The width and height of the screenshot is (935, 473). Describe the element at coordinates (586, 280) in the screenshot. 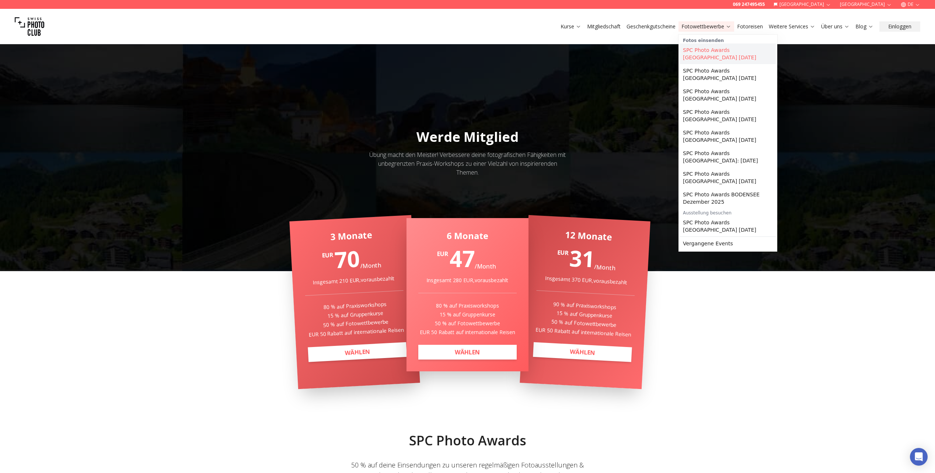

I see `div: Insgesamt 370 EUR , vorausbezahlt` at that location.